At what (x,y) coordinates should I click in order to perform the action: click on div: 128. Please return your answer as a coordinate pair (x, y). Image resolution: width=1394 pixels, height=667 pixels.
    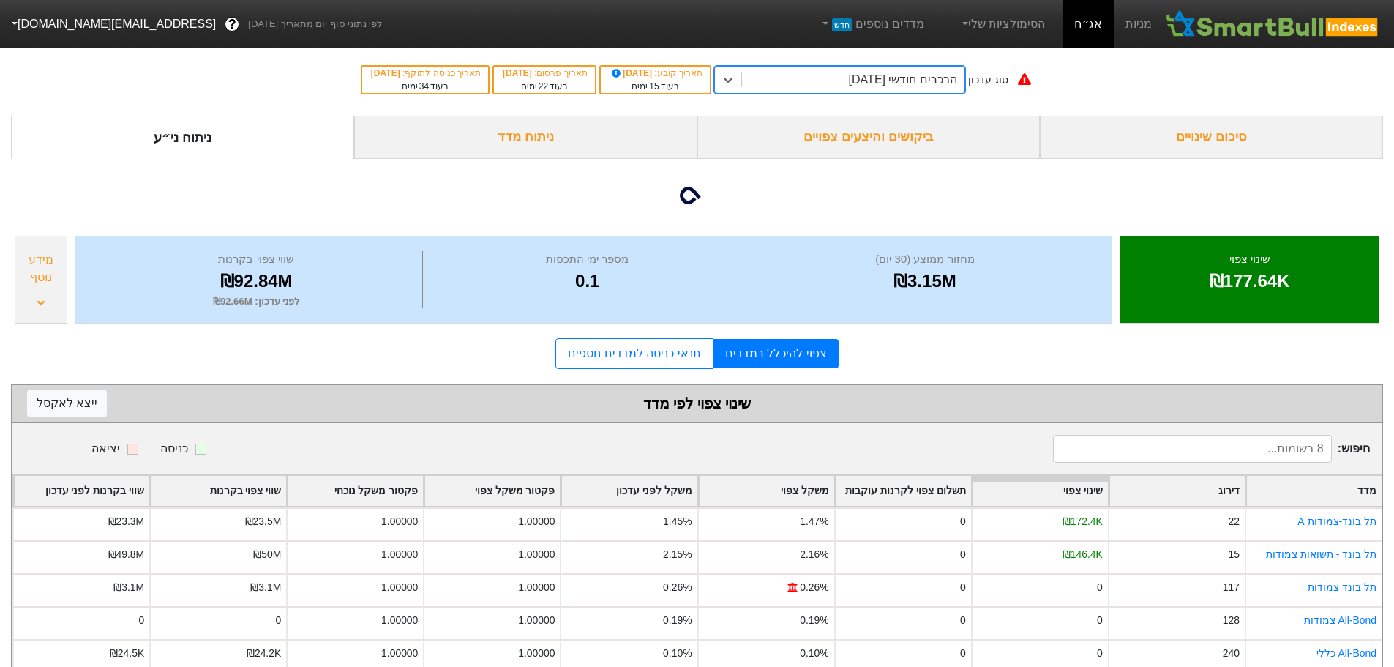
    Looking at the image, I should click on (1231, 620).